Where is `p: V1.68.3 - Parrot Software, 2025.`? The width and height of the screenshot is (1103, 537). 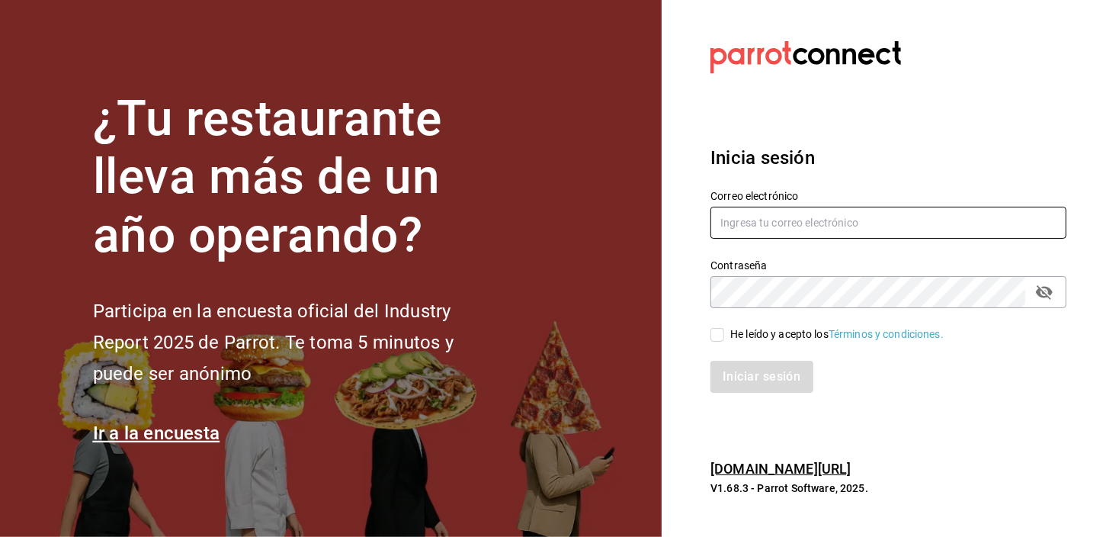
p: V1.68.3 - Parrot Software, 2025. is located at coordinates (888, 488).